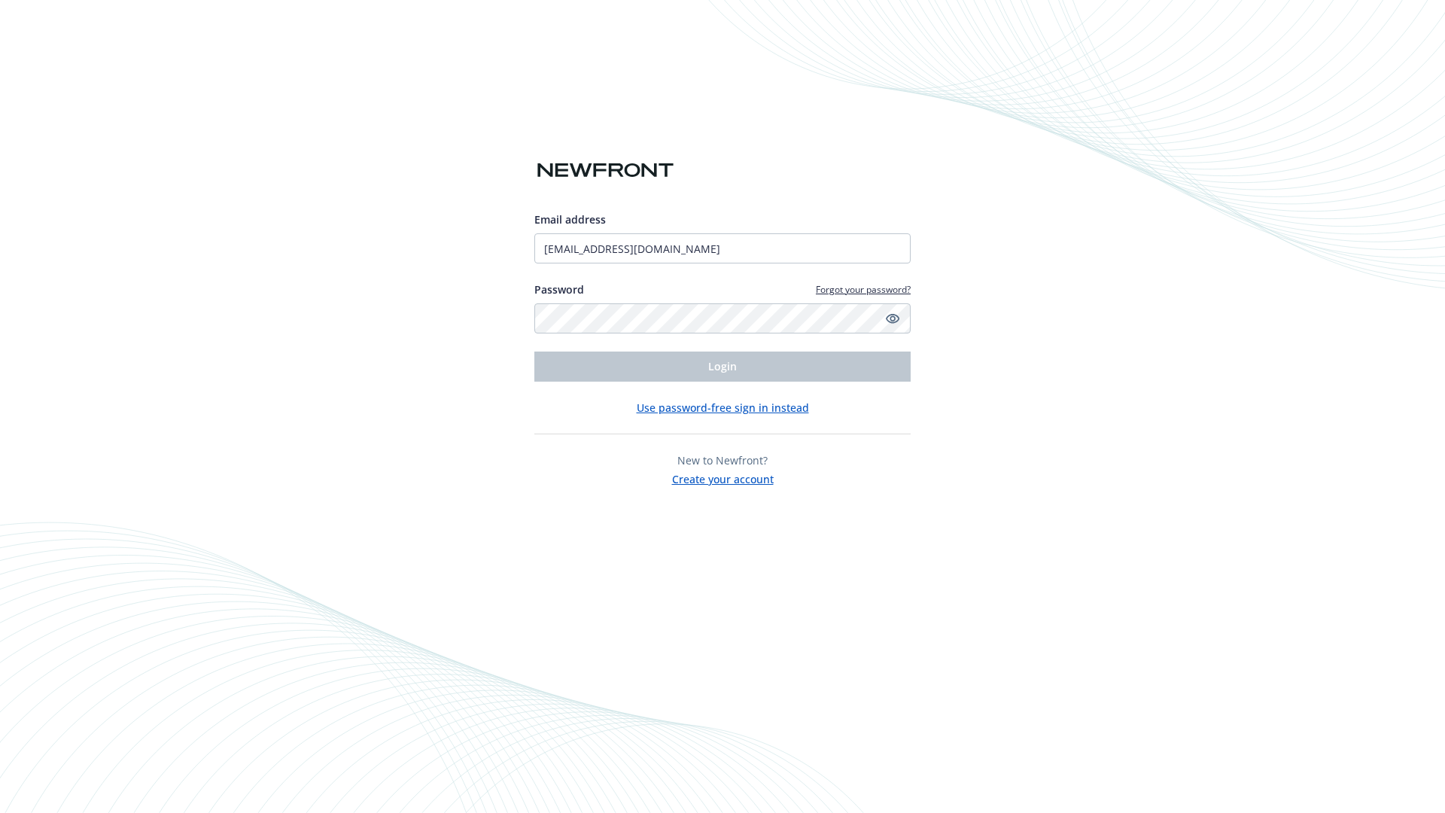 The width and height of the screenshot is (1445, 813). I want to click on label: Password, so click(559, 289).